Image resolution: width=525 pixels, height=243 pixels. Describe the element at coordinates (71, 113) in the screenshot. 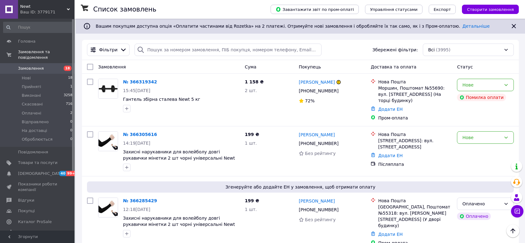

I see `span: 2` at that location.